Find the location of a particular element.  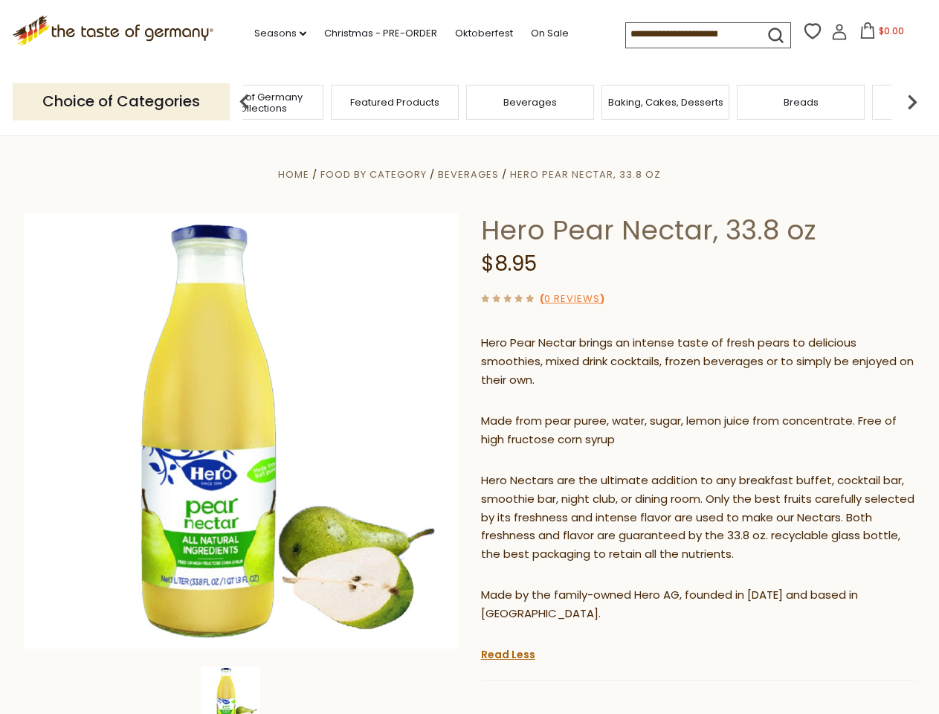

a: Read Less is located at coordinates (508, 654).